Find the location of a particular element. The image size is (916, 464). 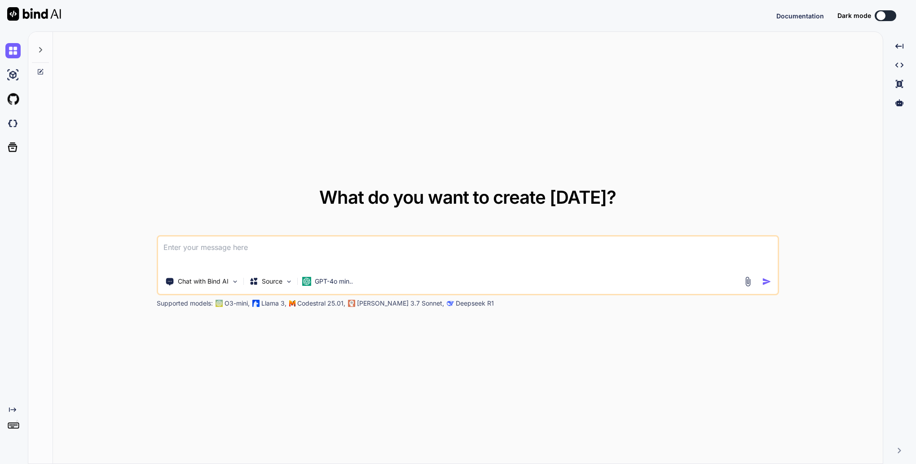

button: Documentation is located at coordinates (800, 16).